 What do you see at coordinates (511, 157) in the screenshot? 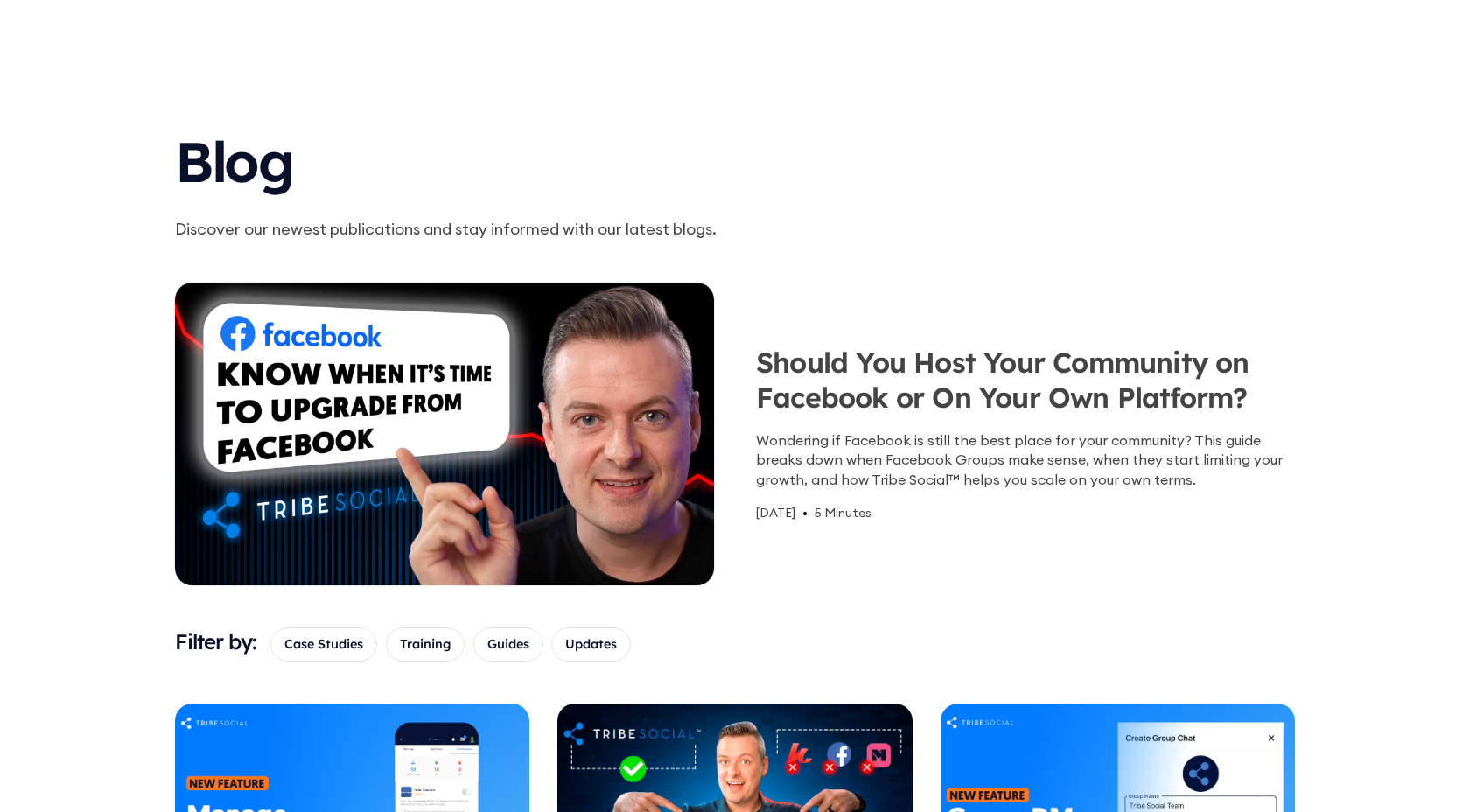
I see `h1: Blog` at bounding box center [511, 157].